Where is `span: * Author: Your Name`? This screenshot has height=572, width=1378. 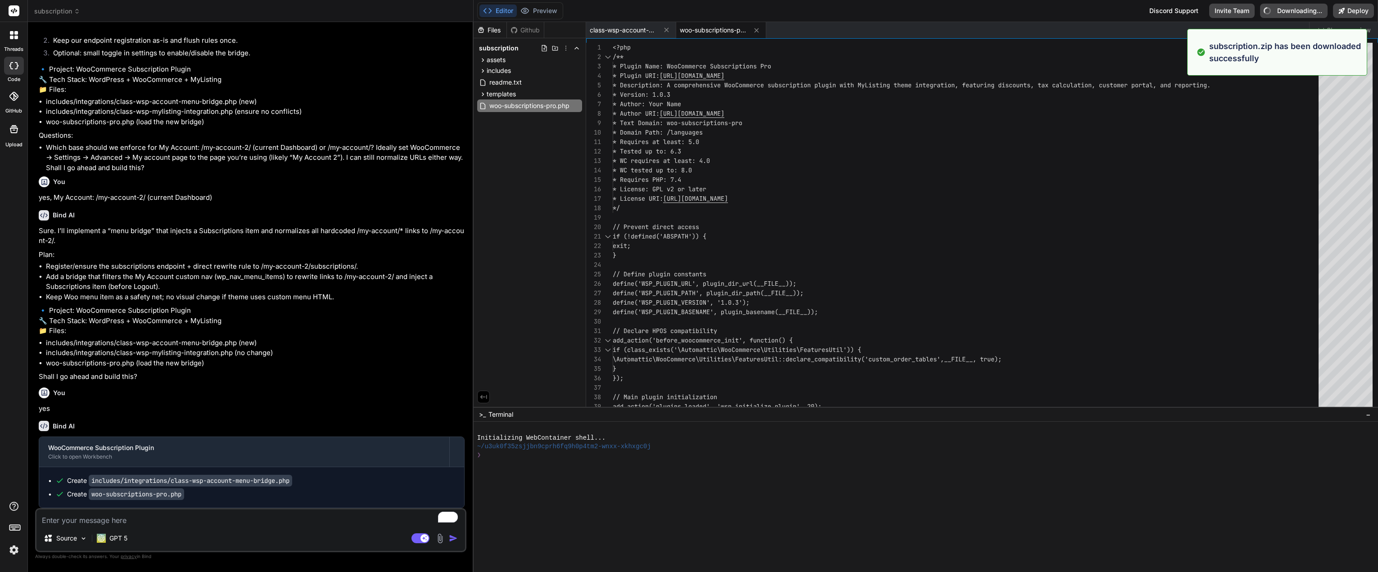
span: * Author: Your Name is located at coordinates (647, 104).